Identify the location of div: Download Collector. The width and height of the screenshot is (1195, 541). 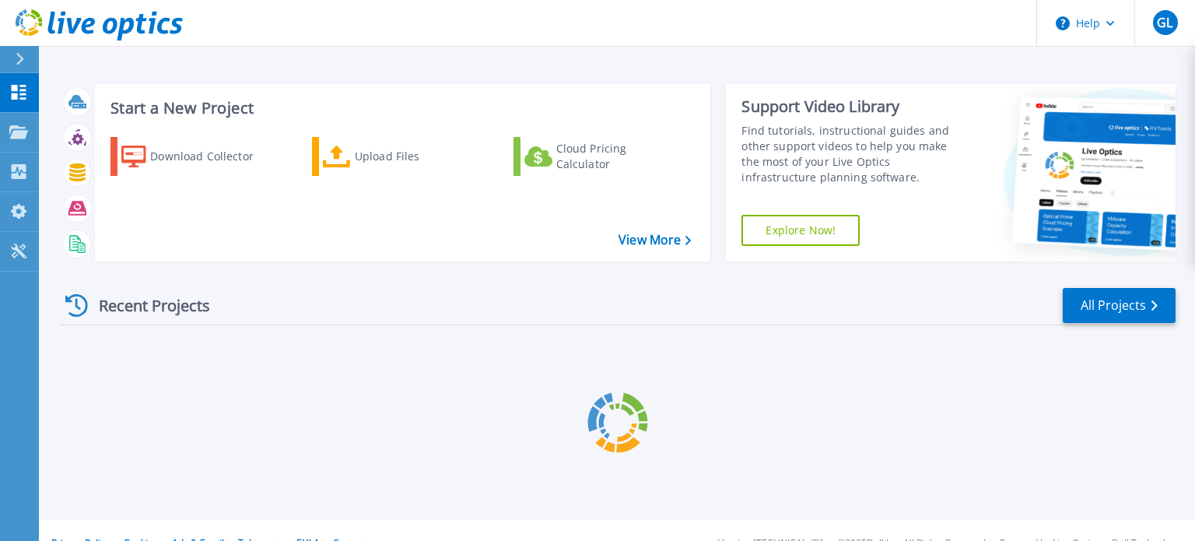
(212, 156).